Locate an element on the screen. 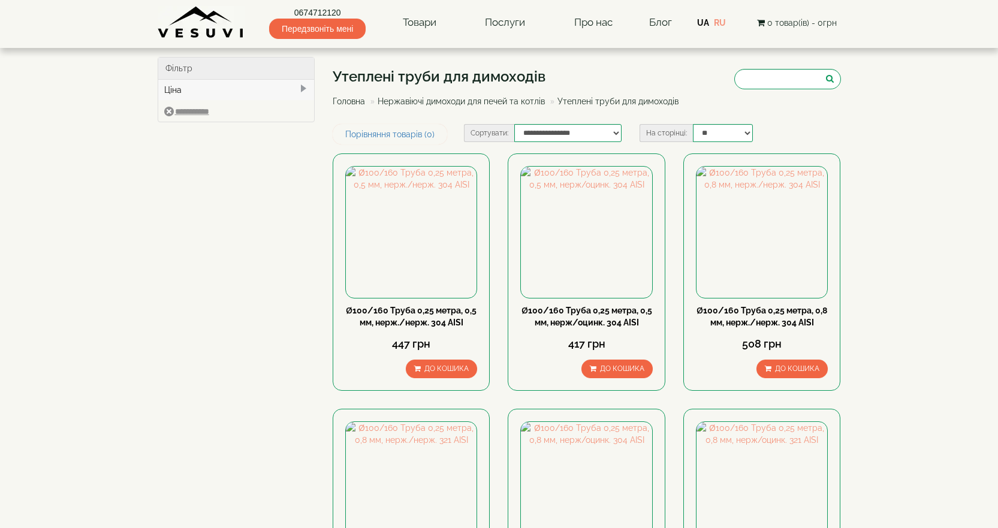 This screenshot has height=528, width=998. img: Ø100/160 Труба 0,25 метра, 0,5 мм, нерж/оцинк. 304 АISI is located at coordinates (586, 232).